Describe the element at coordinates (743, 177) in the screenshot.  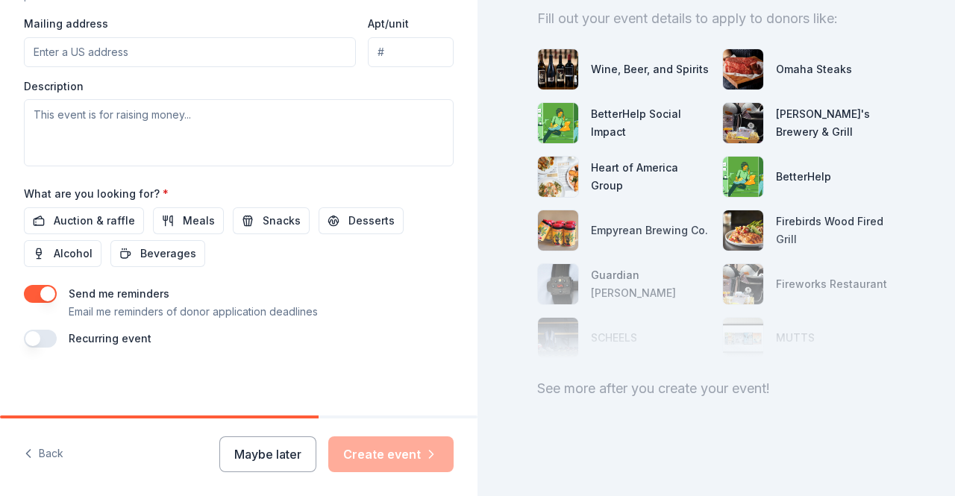
I see `img: photo for BetterHelp` at that location.